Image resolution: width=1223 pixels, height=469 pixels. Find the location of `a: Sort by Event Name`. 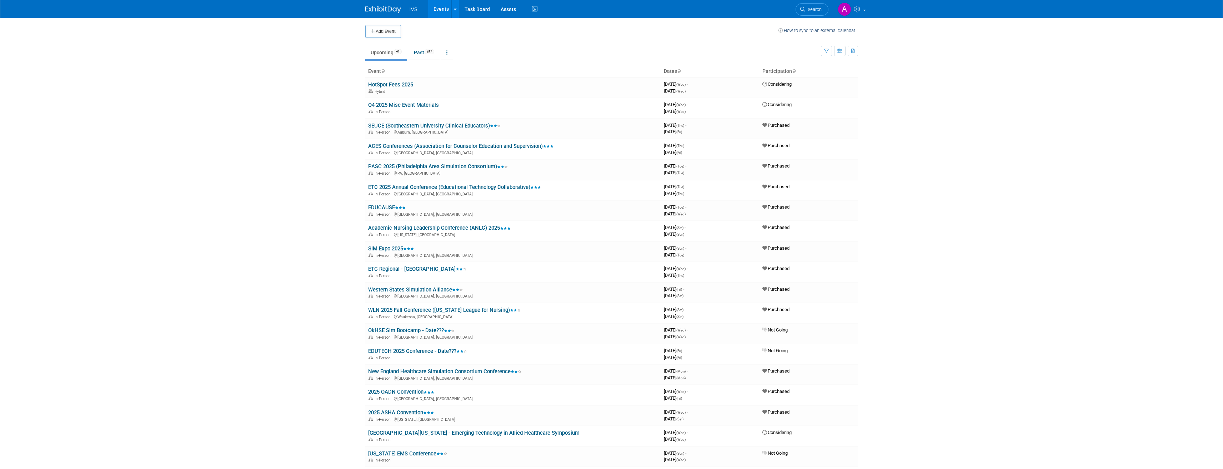

a: Sort by Event Name is located at coordinates (383, 71).